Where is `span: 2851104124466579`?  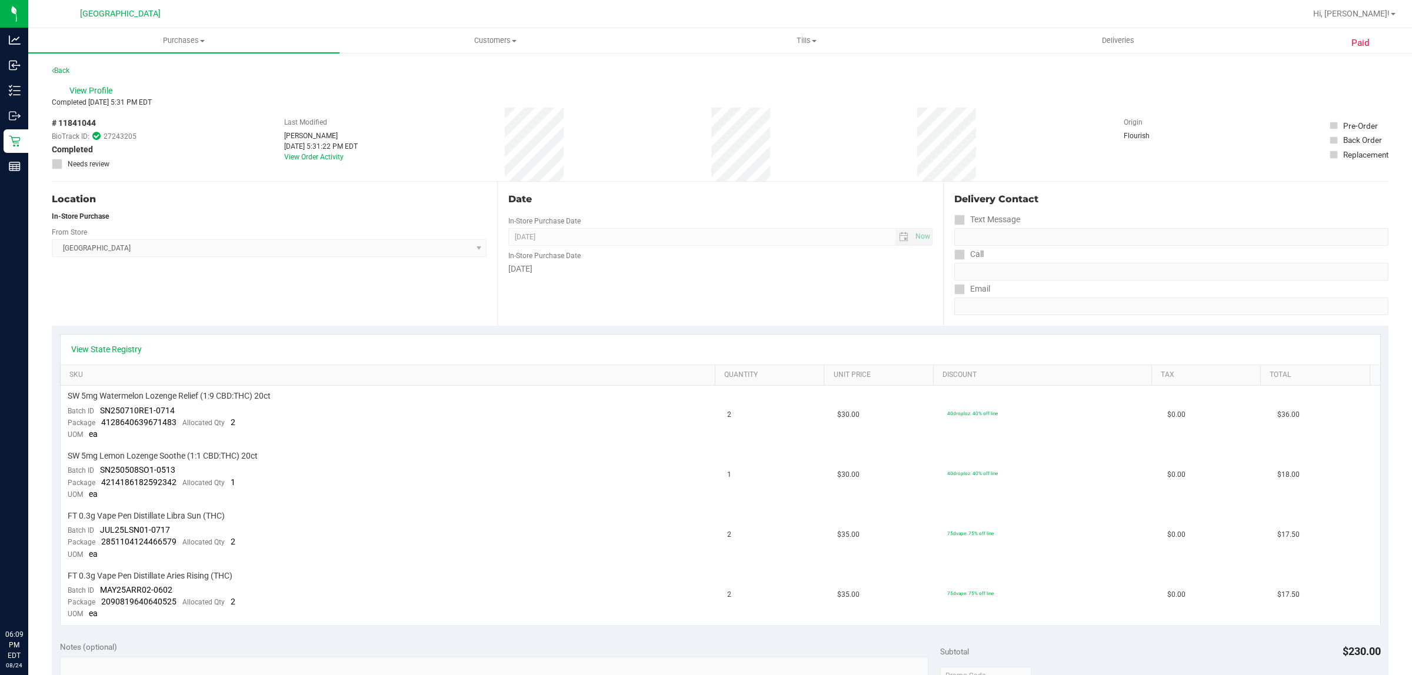
span: 2851104124466579 is located at coordinates (139, 542).